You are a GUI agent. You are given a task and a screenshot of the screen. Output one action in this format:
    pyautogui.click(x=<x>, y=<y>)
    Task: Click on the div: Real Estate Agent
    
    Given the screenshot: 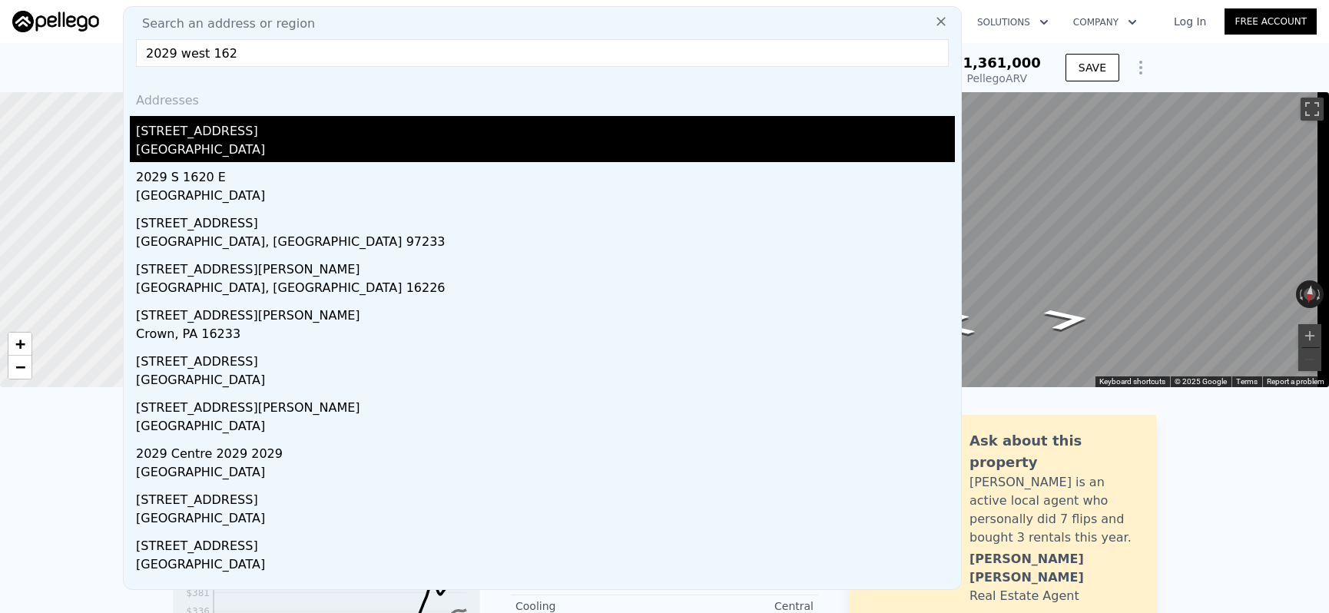 What is the action you would take?
    pyautogui.click(x=1024, y=596)
    